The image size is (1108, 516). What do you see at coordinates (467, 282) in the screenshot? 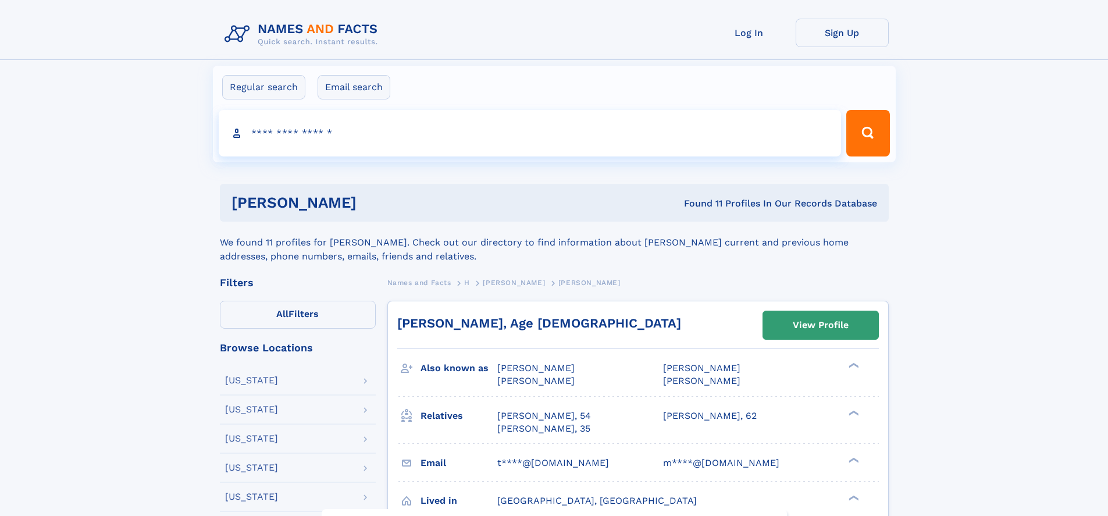
I see `a: H` at bounding box center [467, 282].